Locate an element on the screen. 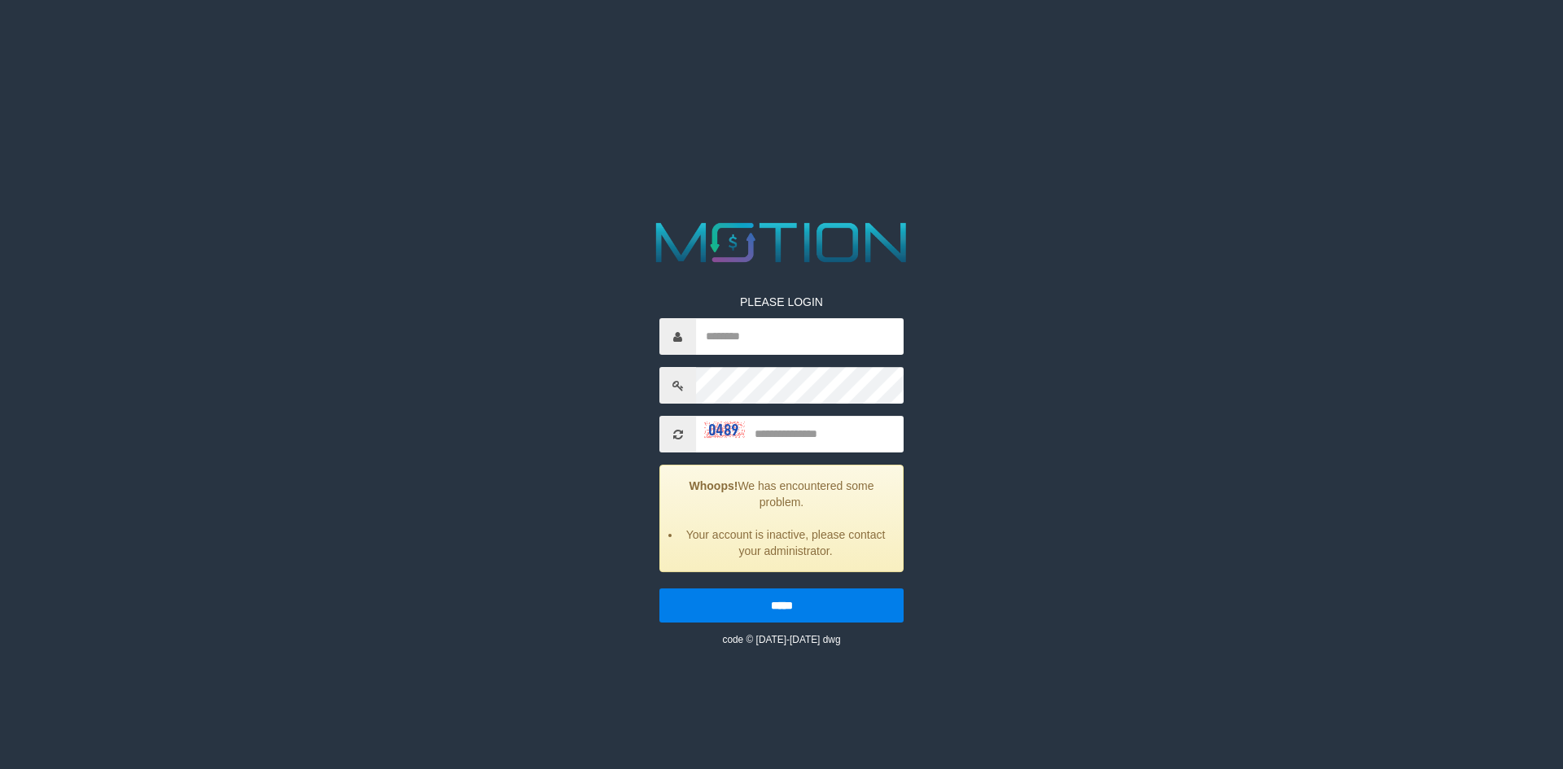  strong: Whoops! is located at coordinates (714, 486).